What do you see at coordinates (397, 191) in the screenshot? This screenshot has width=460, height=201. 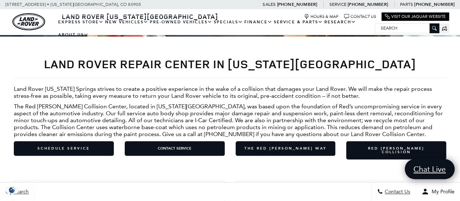 I see `span: Contact Us` at bounding box center [397, 191].